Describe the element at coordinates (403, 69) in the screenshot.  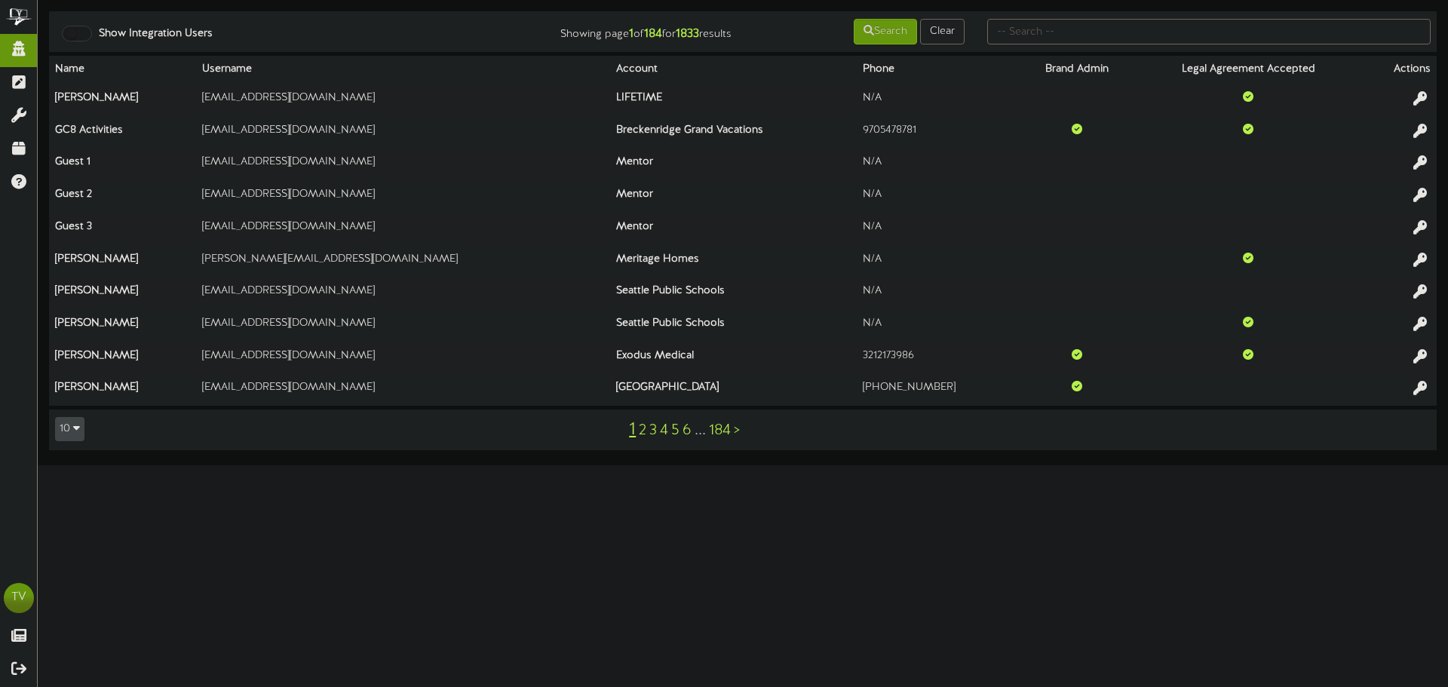
I see `th: Username` at that location.